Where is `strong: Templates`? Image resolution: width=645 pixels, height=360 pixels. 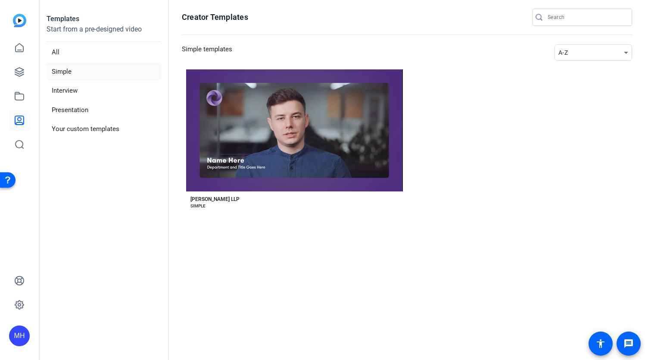 strong: Templates is located at coordinates (63, 19).